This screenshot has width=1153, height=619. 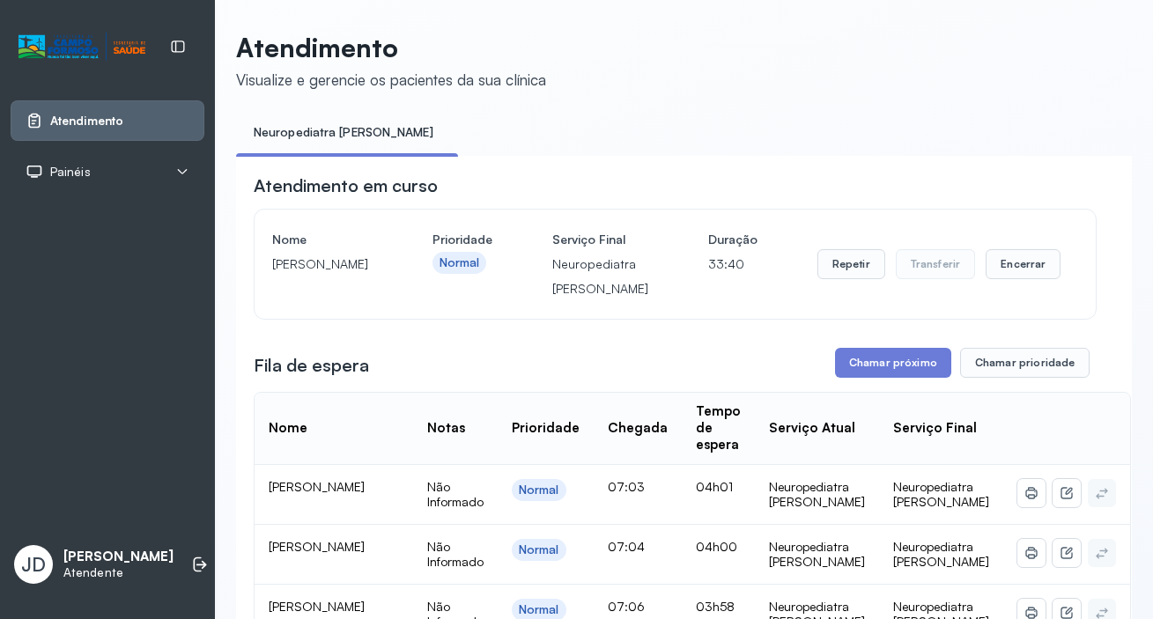 I want to click on h4: Prioridade, so click(x=462, y=239).